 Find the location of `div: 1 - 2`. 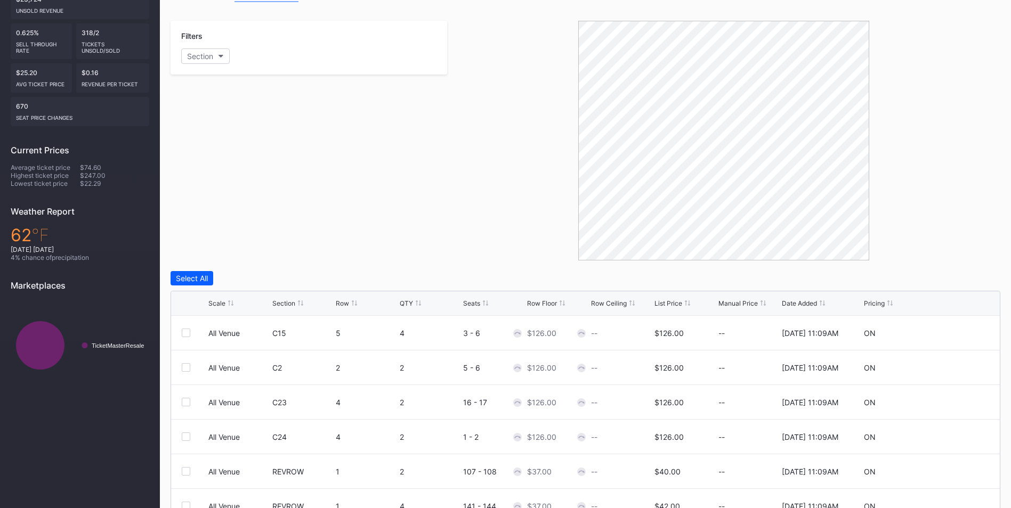

div: 1 - 2 is located at coordinates (494, 437).